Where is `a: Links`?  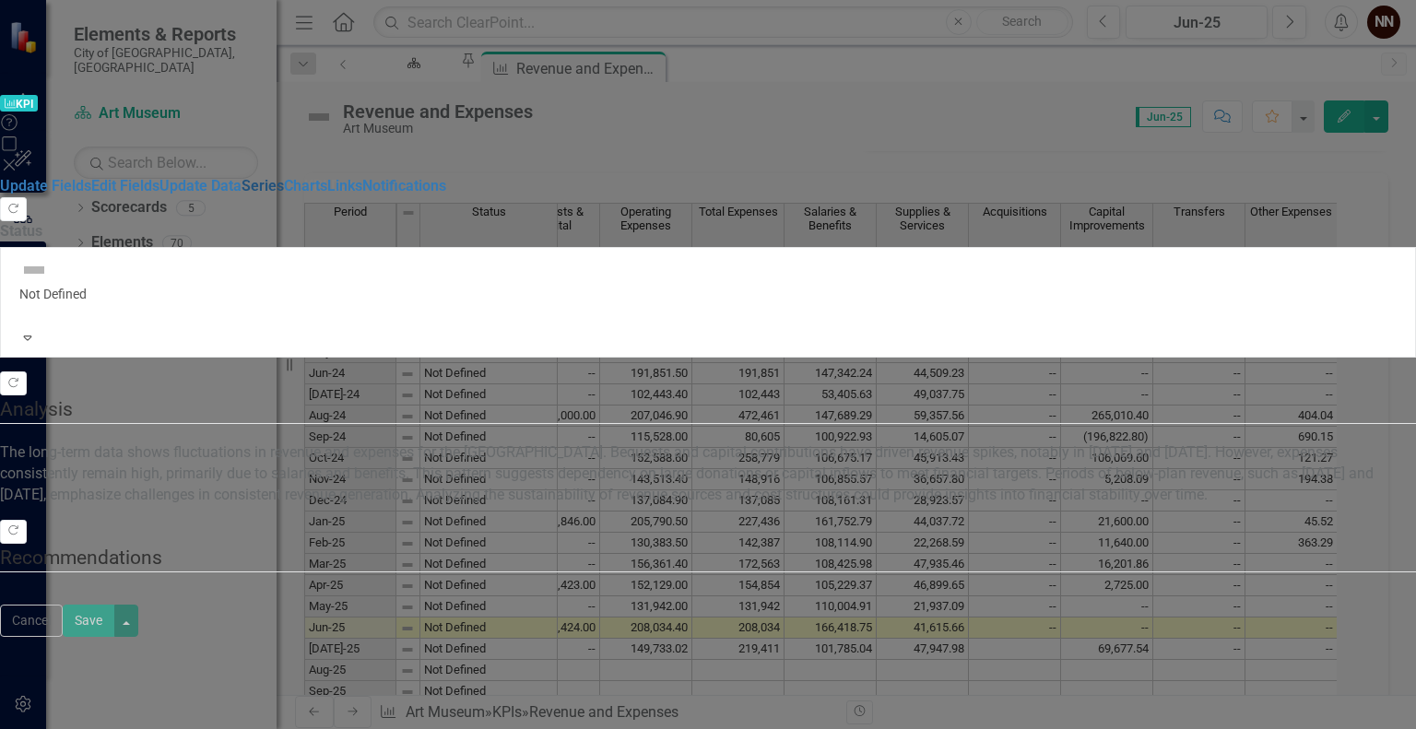 a: Links is located at coordinates (345, 185).